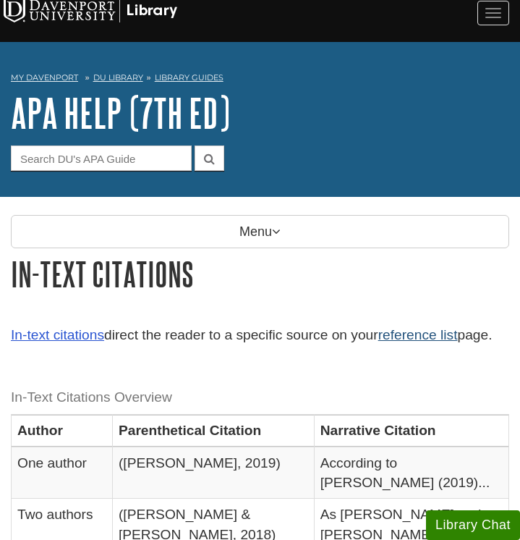 This screenshot has width=520, height=540. I want to click on caption: In-Text Citations Overview, so click(260, 397).